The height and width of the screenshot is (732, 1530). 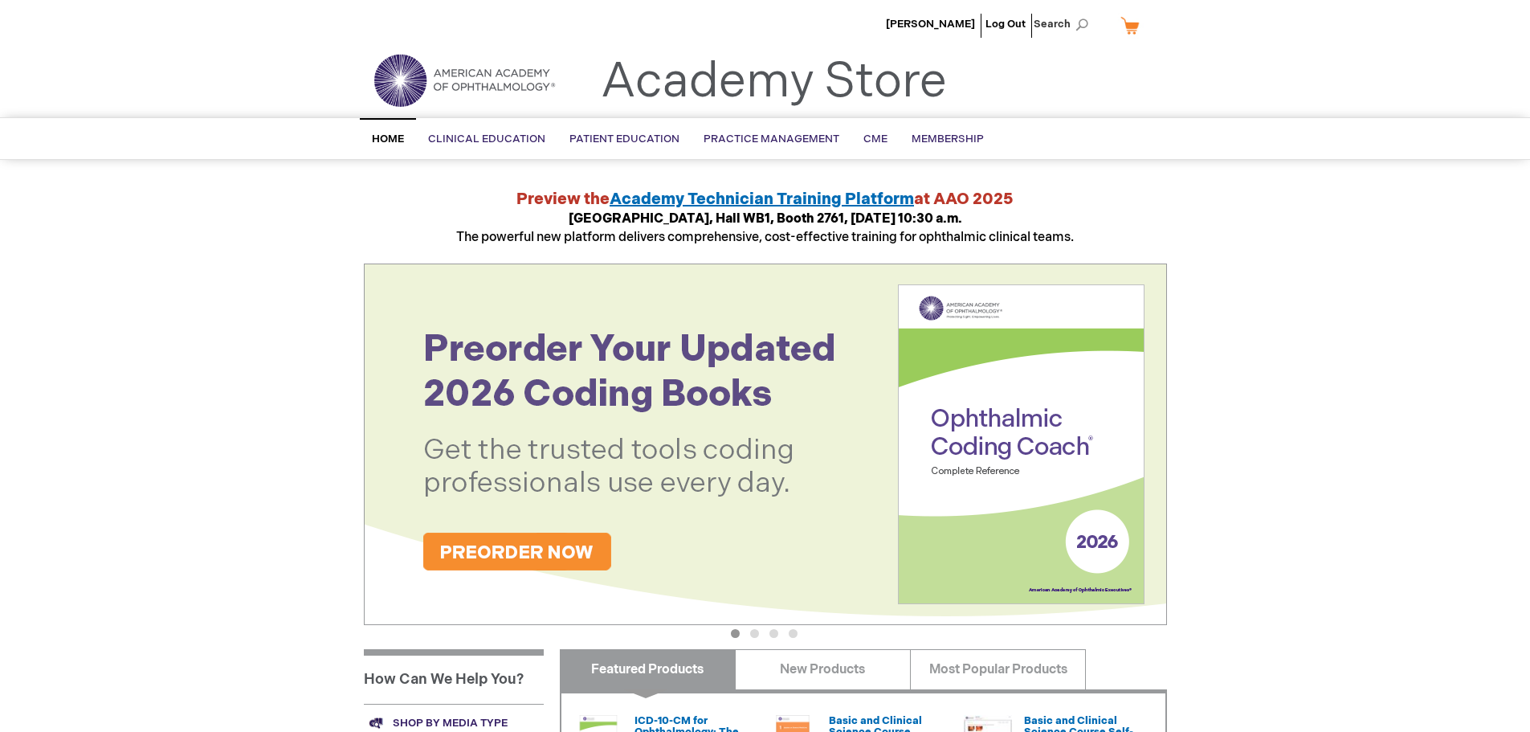 What do you see at coordinates (454, 676) in the screenshot?
I see `h1: How Can We Help You?` at bounding box center [454, 676].